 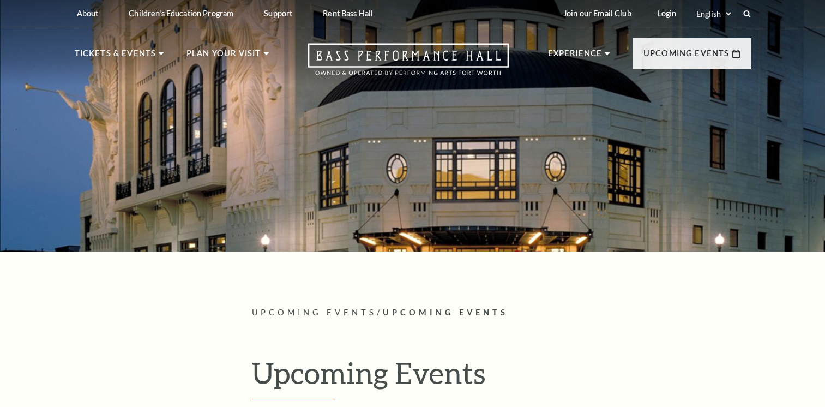 What do you see at coordinates (713, 14) in the screenshot?
I see `select: Select:` at bounding box center [713, 14].